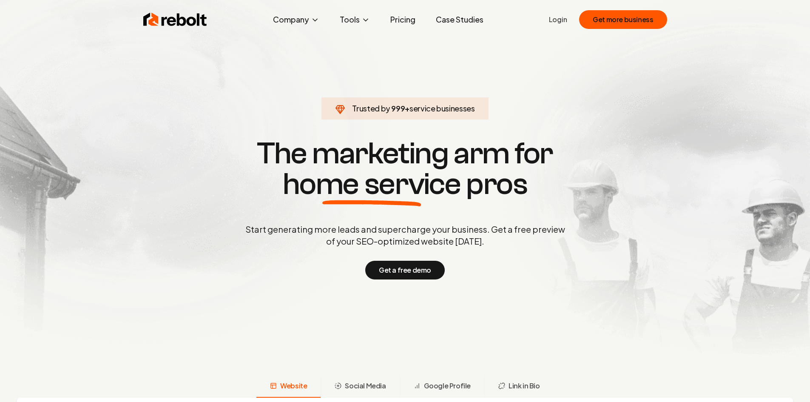 The image size is (810, 402). I want to click on button: Tools, so click(355, 20).